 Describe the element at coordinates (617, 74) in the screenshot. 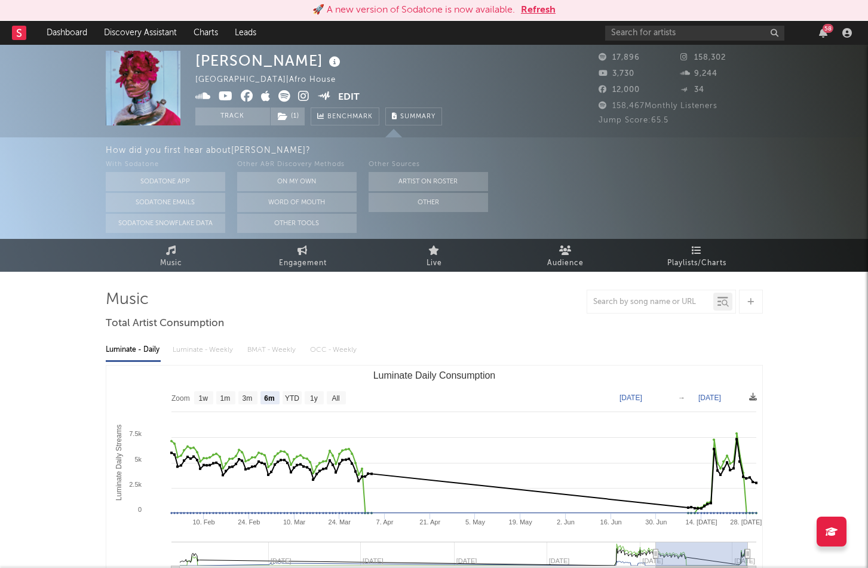

I see `span: 3,730` at that location.